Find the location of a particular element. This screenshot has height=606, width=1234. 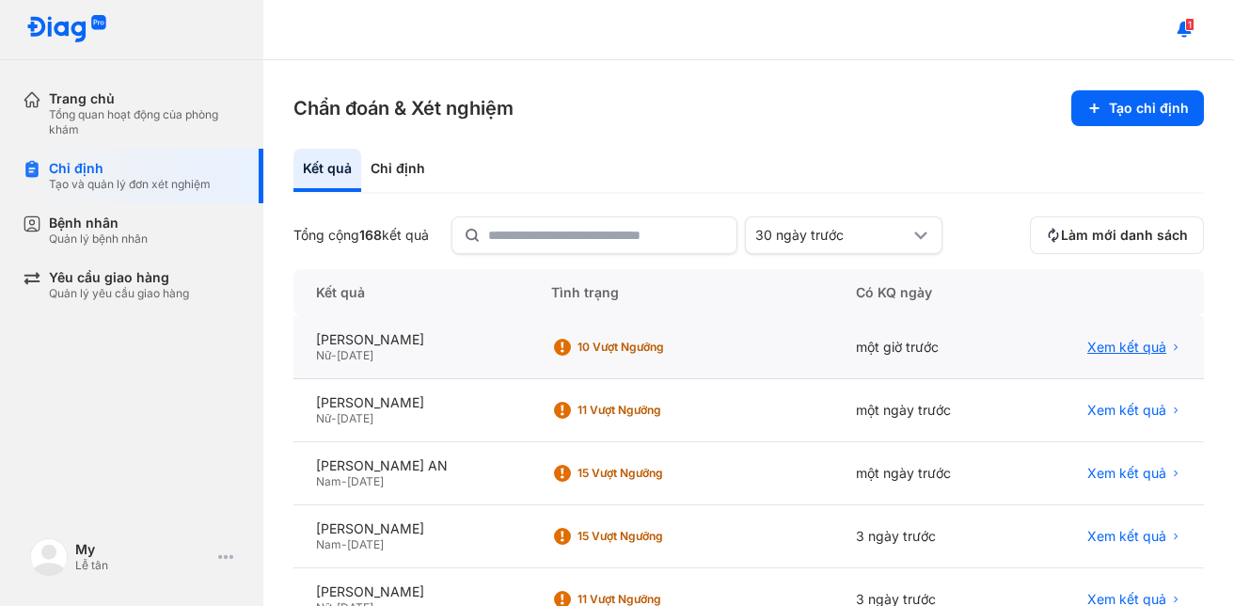

div: Bệnh nhân is located at coordinates (98, 223).